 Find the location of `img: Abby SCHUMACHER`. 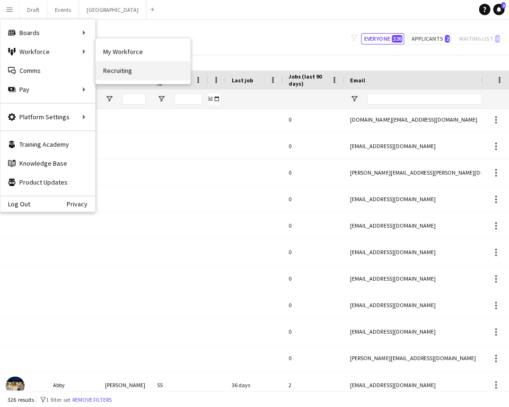

img: Abby SCHUMACHER is located at coordinates (15, 385).